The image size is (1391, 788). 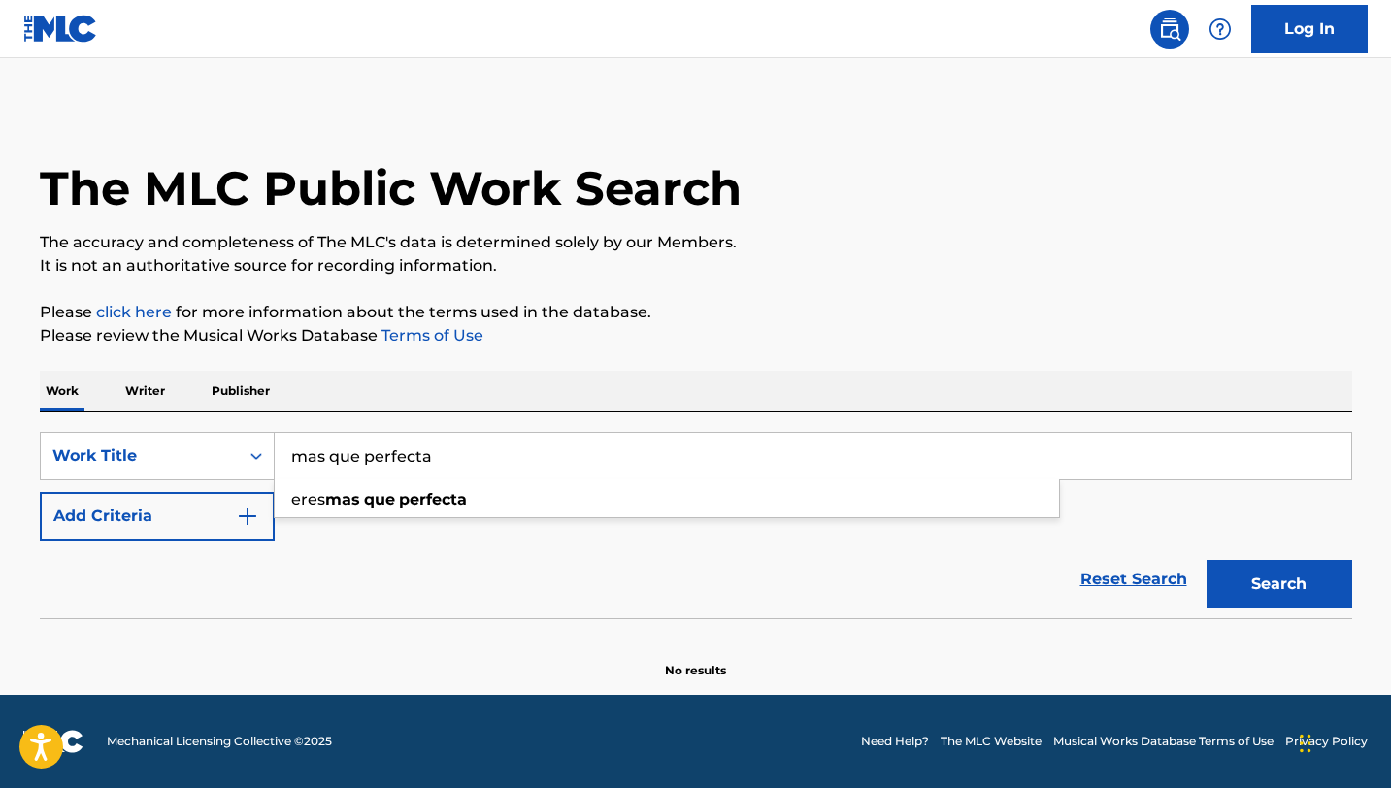 What do you see at coordinates (157, 516) in the screenshot?
I see `button: Add Criteria` at bounding box center [157, 516].